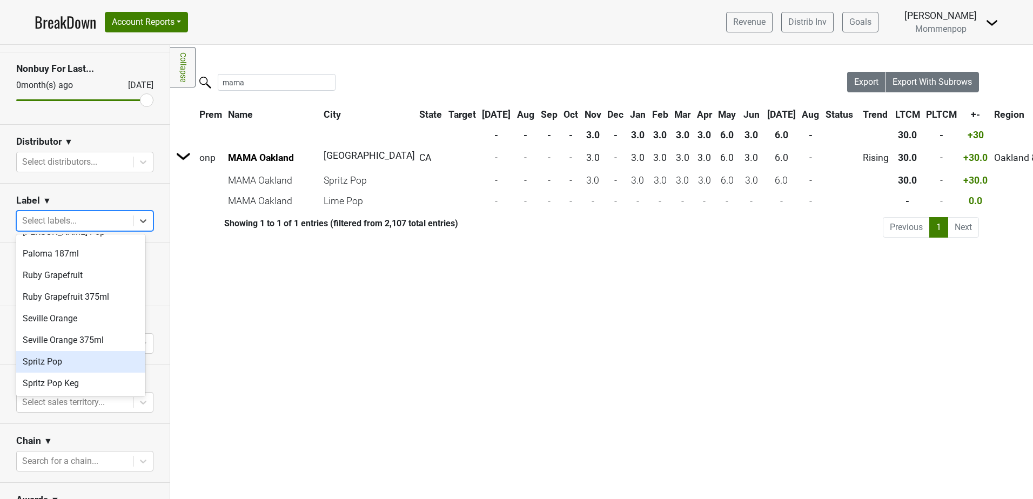 This screenshot has height=499, width=1033. Describe the element at coordinates (727, 180) in the screenshot. I see `td: 6.0` at that location.